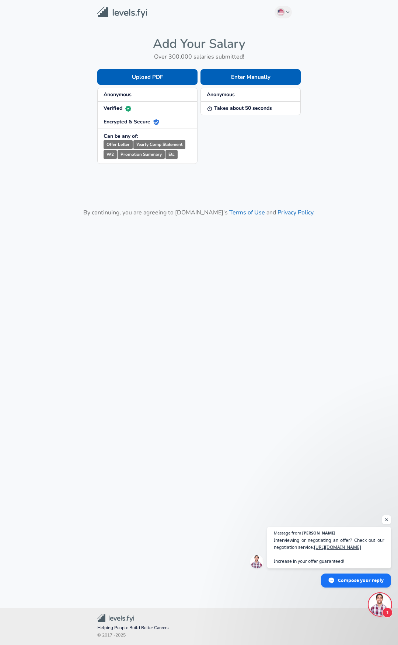 The width and height of the screenshot is (398, 645). What do you see at coordinates (287, 533) in the screenshot?
I see `span: Message from` at bounding box center [287, 533].